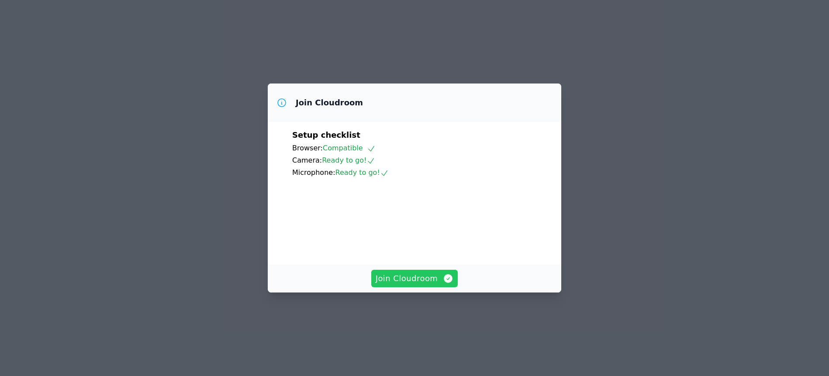  Describe the element at coordinates (414, 278) in the screenshot. I see `button: Join Cloudroom` at that location.